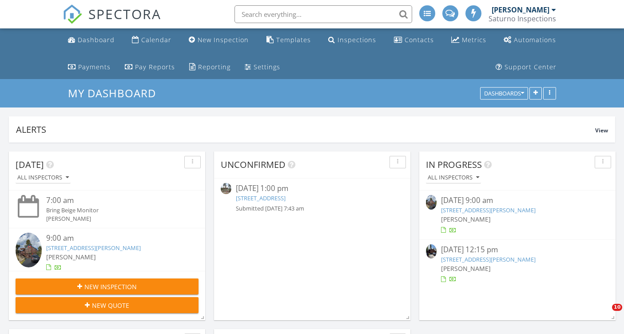 The image size is (624, 334). I want to click on img: 9350480%2Fcover_photos%2FZinKOuhj8aCgnbXESQWH%2Fsmall.jpg, so click(431, 251).